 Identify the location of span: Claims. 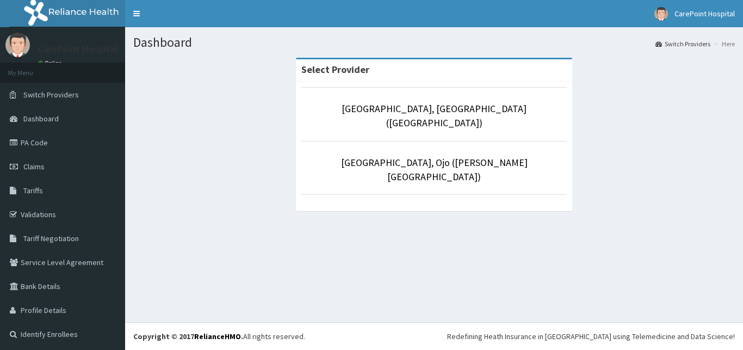
(34, 166).